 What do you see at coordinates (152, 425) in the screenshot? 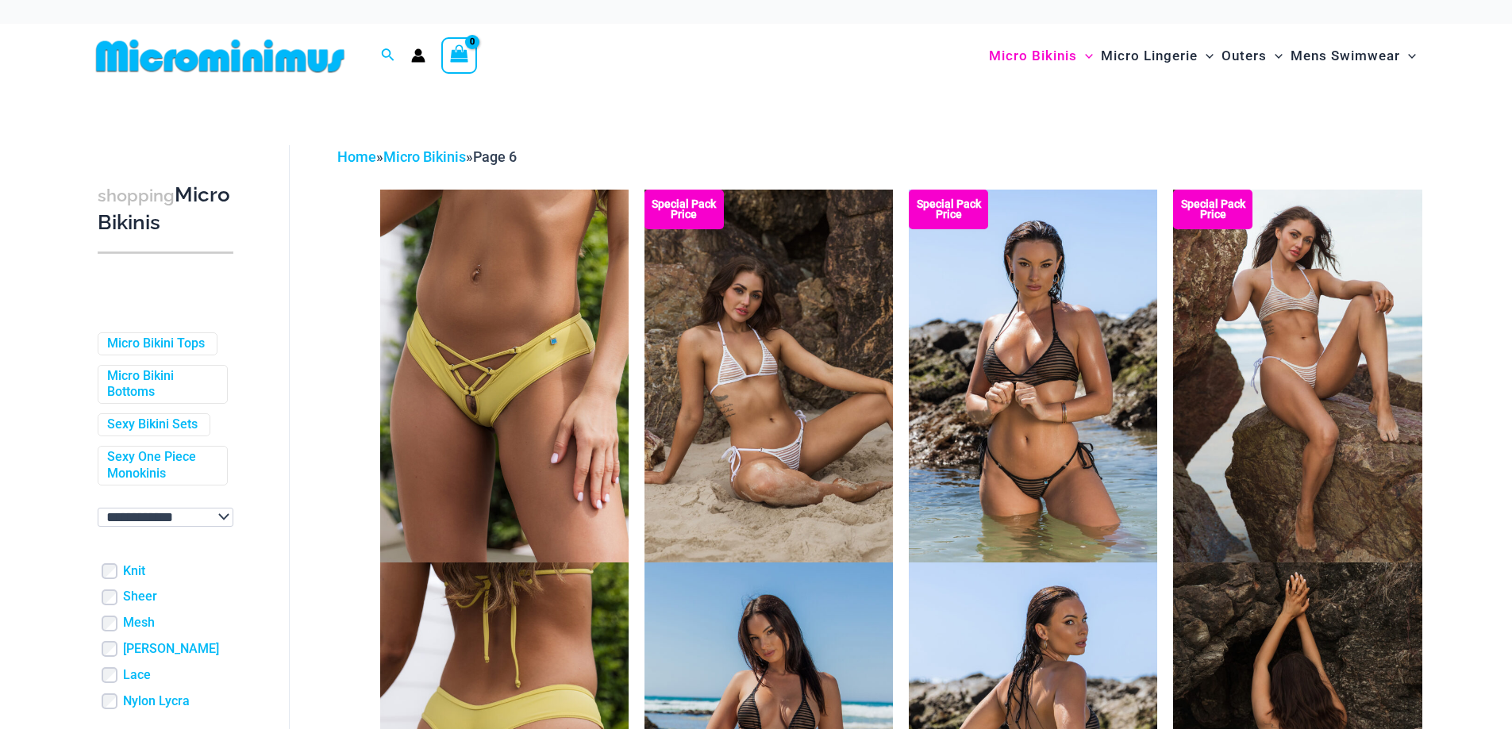
I see `a: Sexy Bikini Sets` at bounding box center [152, 425].